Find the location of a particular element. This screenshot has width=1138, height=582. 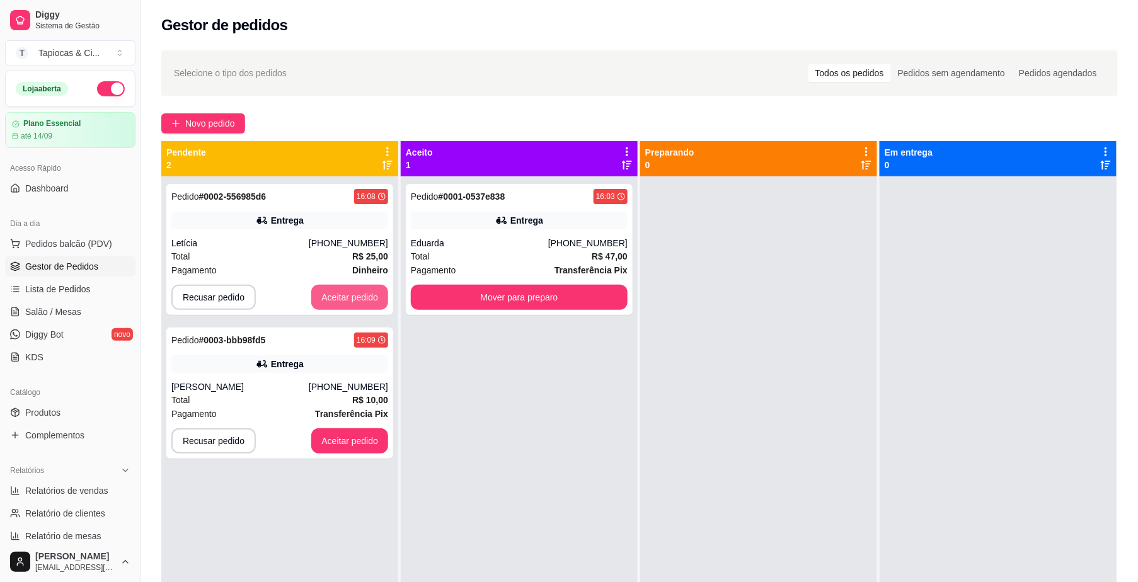

a: Complementos is located at coordinates (70, 436).